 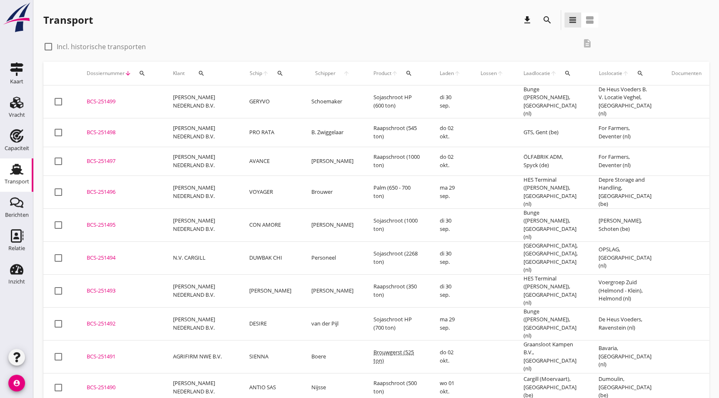 I want to click on div: Kaart, so click(x=17, y=81).